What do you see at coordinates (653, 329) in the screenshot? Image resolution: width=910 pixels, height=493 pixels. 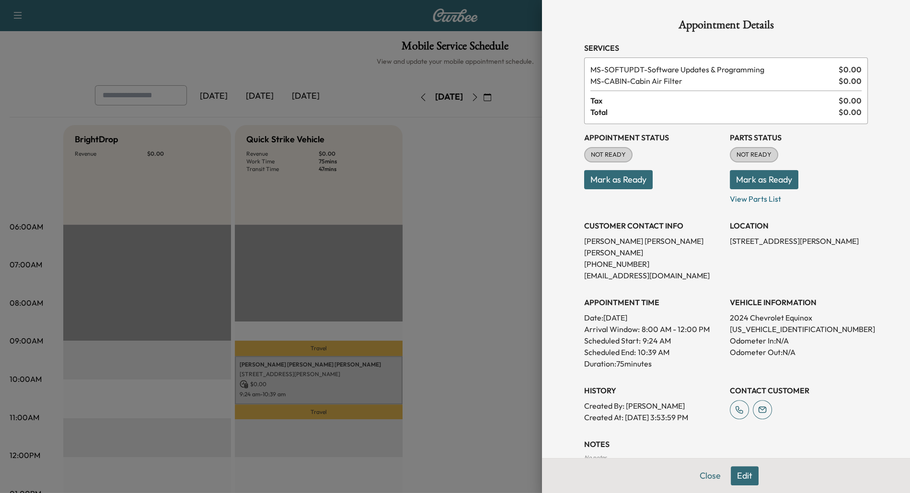 I see `p: Arrival Window:` at bounding box center [653, 329].